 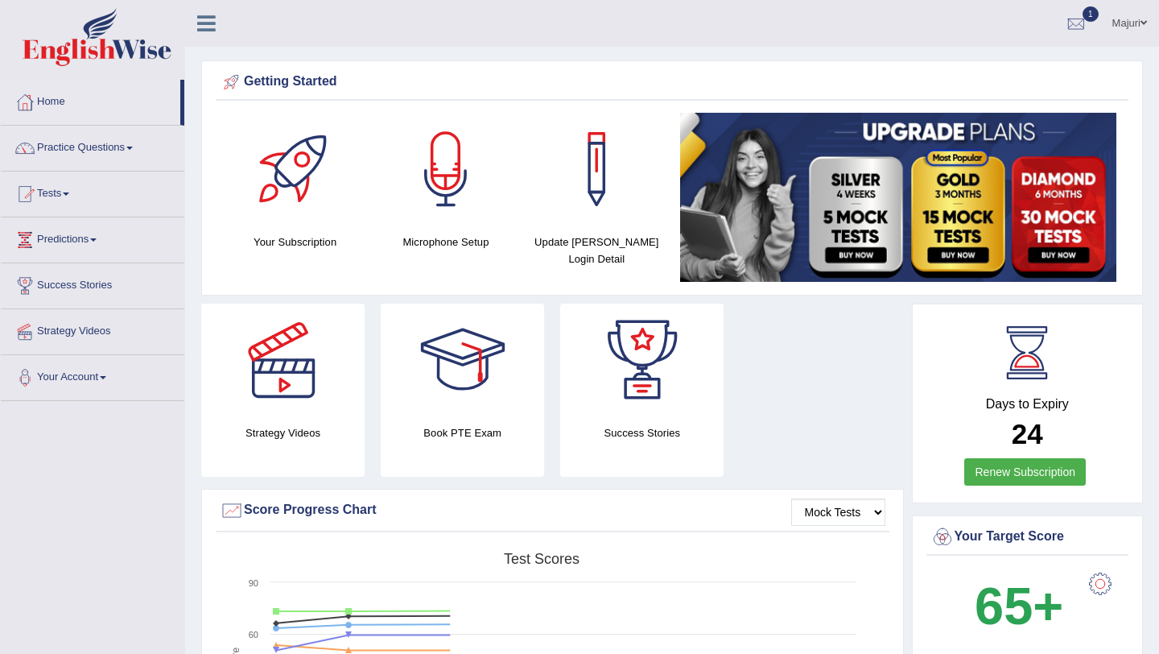 What do you see at coordinates (552, 510) in the screenshot?
I see `div: Score Progress Chart` at bounding box center [552, 510].